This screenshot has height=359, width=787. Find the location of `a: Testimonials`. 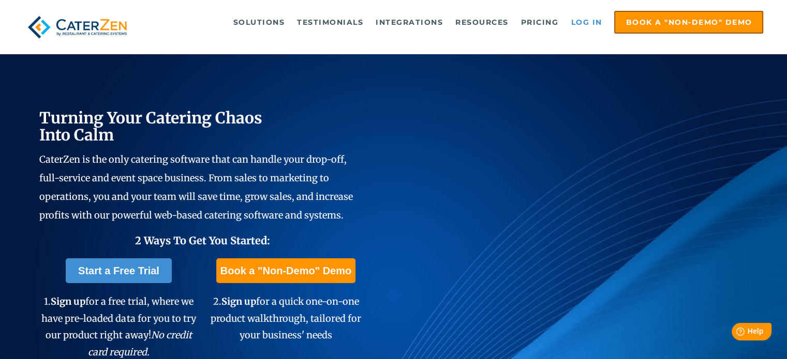

a: Testimonials is located at coordinates (330, 22).